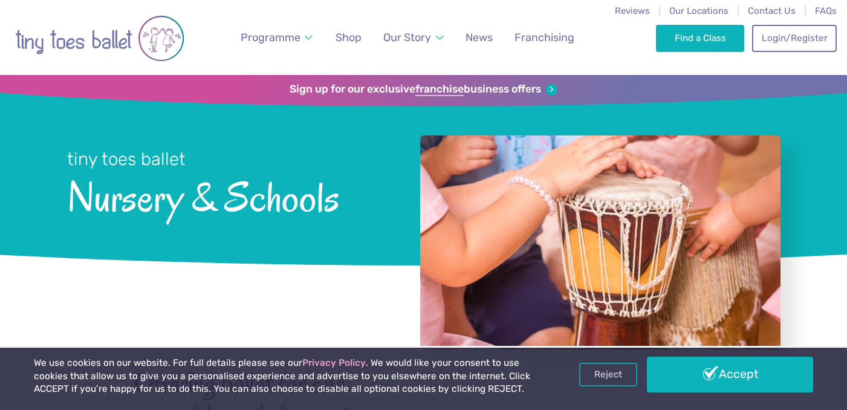 The image size is (847, 410). I want to click on a: Sign up for our exclusivefranchisebusiness offers, so click(423, 90).